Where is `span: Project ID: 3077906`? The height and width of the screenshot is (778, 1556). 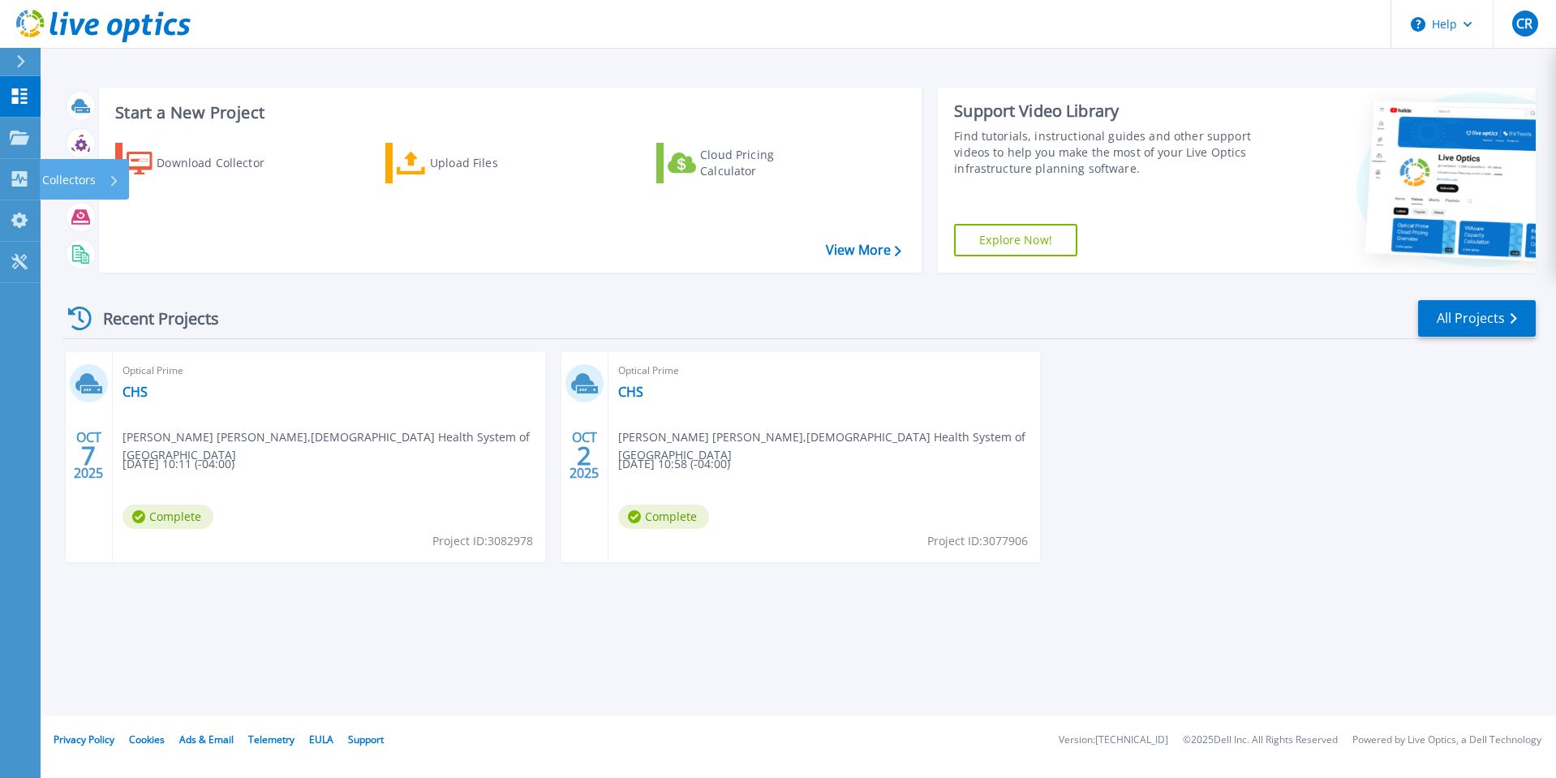
span: Project ID: 3077906 is located at coordinates (978, 541).